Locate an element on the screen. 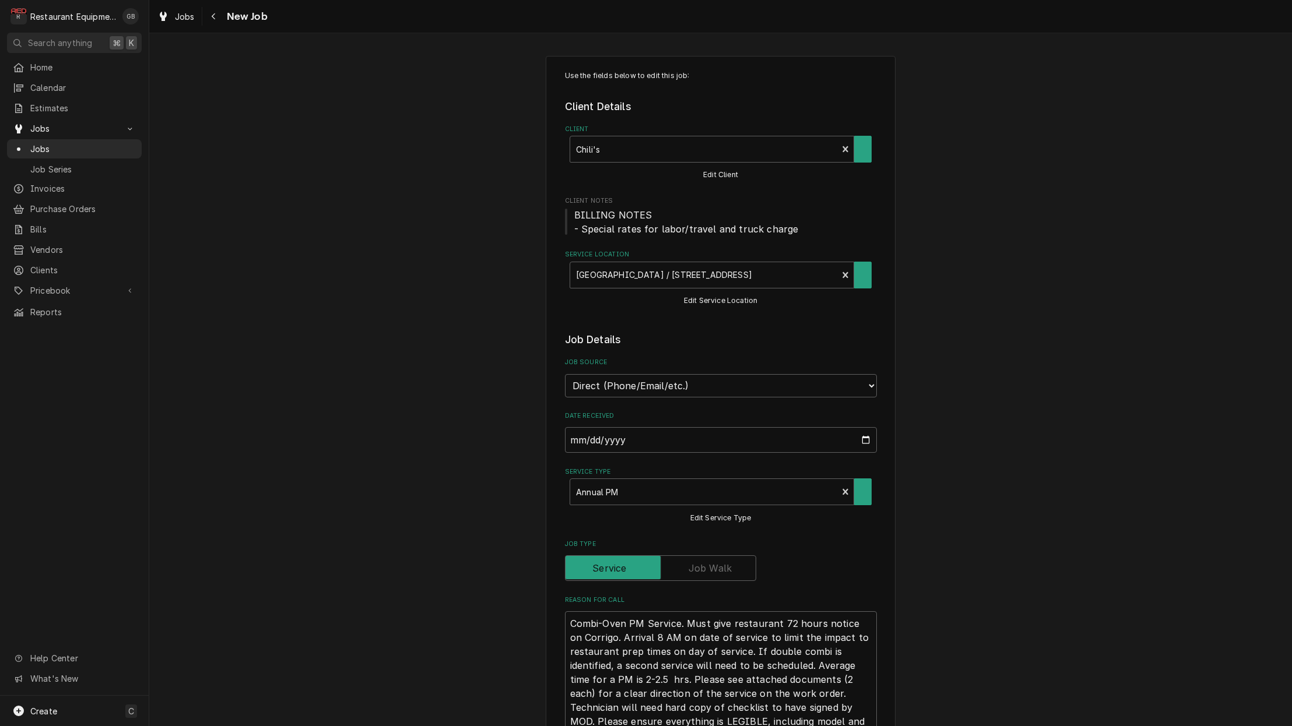 The height and width of the screenshot is (726, 1292). span: New Job is located at coordinates (245, 16).